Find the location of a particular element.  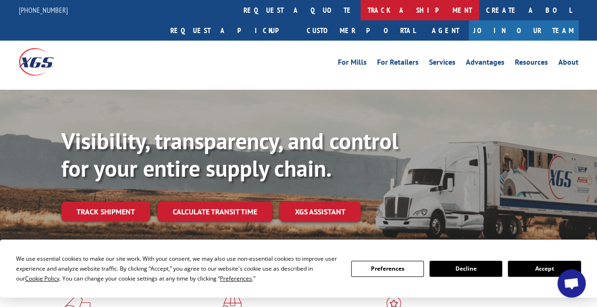

a: Track shipment is located at coordinates (106, 211).